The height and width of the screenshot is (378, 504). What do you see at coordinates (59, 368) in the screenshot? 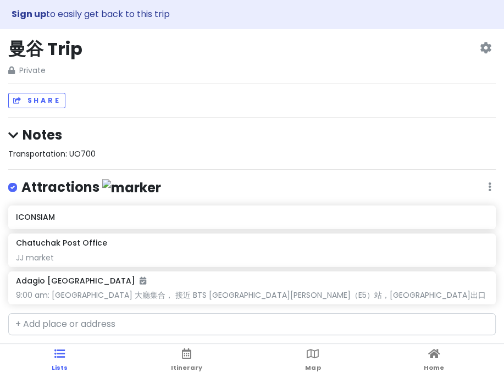
I see `span: Lists` at bounding box center [59, 368].